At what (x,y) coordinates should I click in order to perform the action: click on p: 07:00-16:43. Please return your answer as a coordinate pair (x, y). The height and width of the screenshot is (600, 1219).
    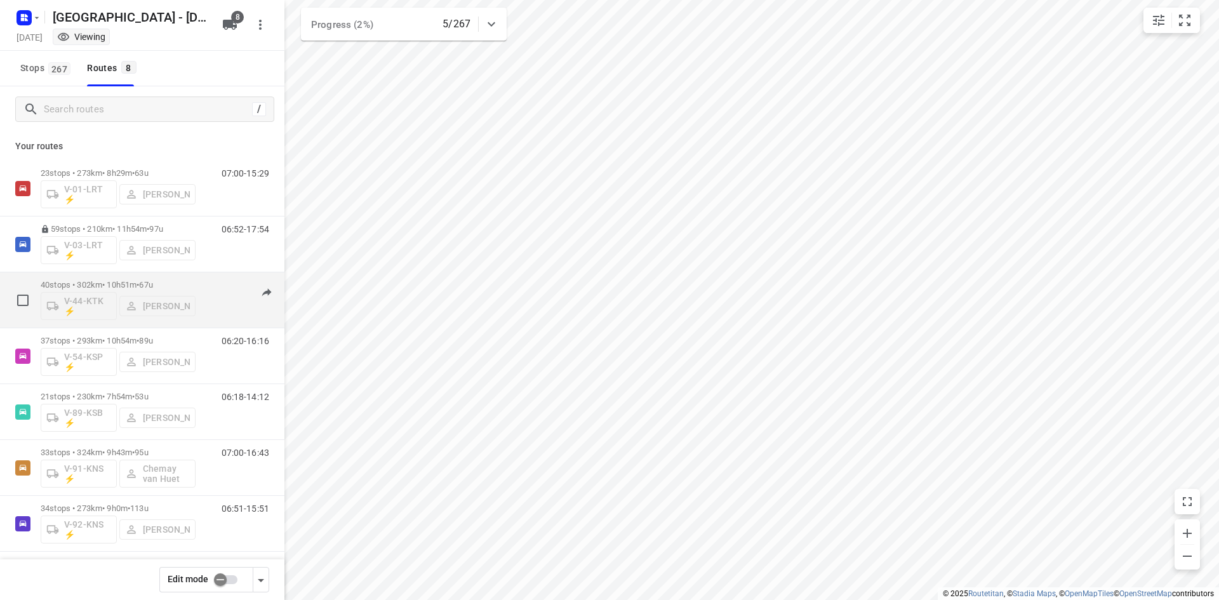
    Looking at the image, I should click on (245, 453).